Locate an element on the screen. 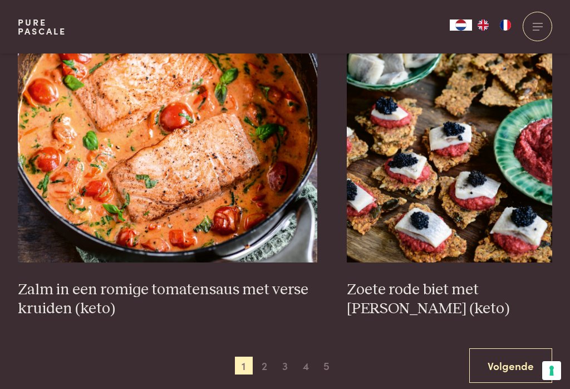  h3: Zalm in een romige tomatensaus met verse kruiden (keto) is located at coordinates (168, 299).